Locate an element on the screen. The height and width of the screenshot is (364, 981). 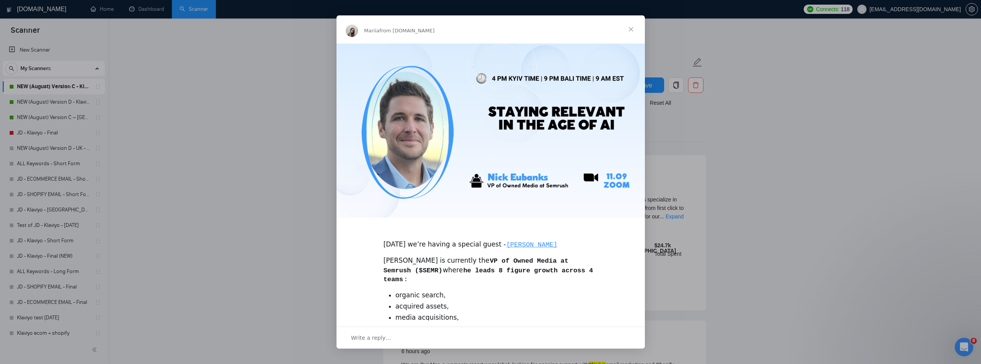
span: Write a reply… is located at coordinates (371, 338).